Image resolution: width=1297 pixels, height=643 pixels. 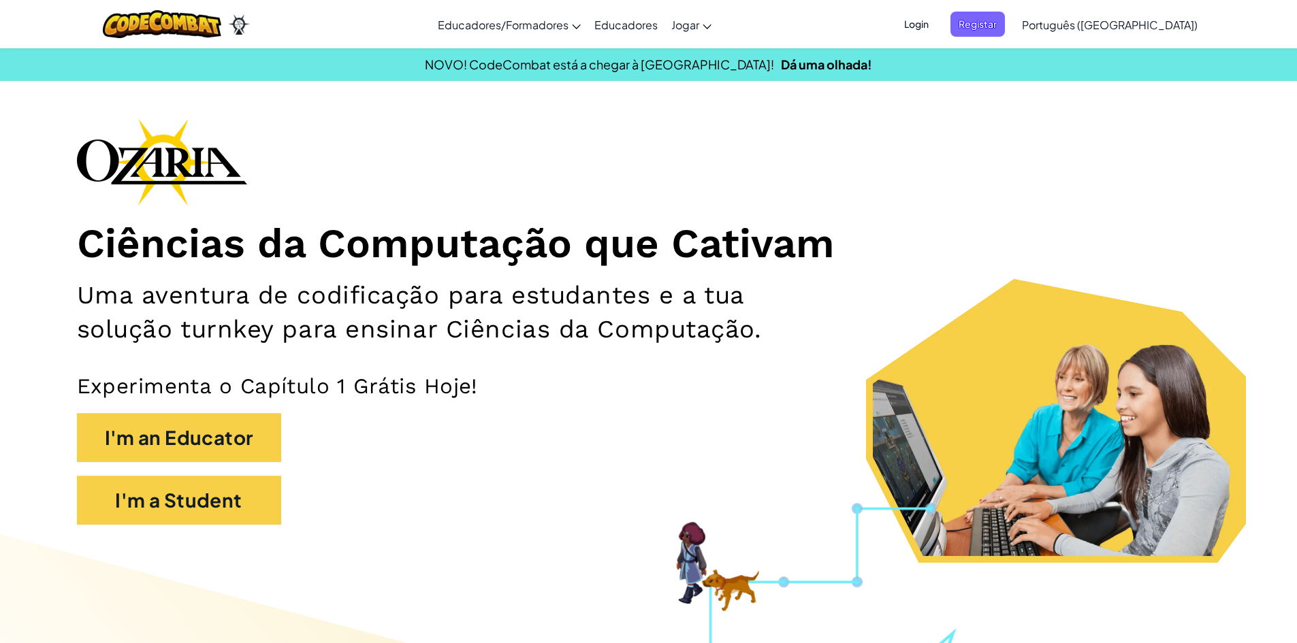 I want to click on button: Login, so click(x=916, y=24).